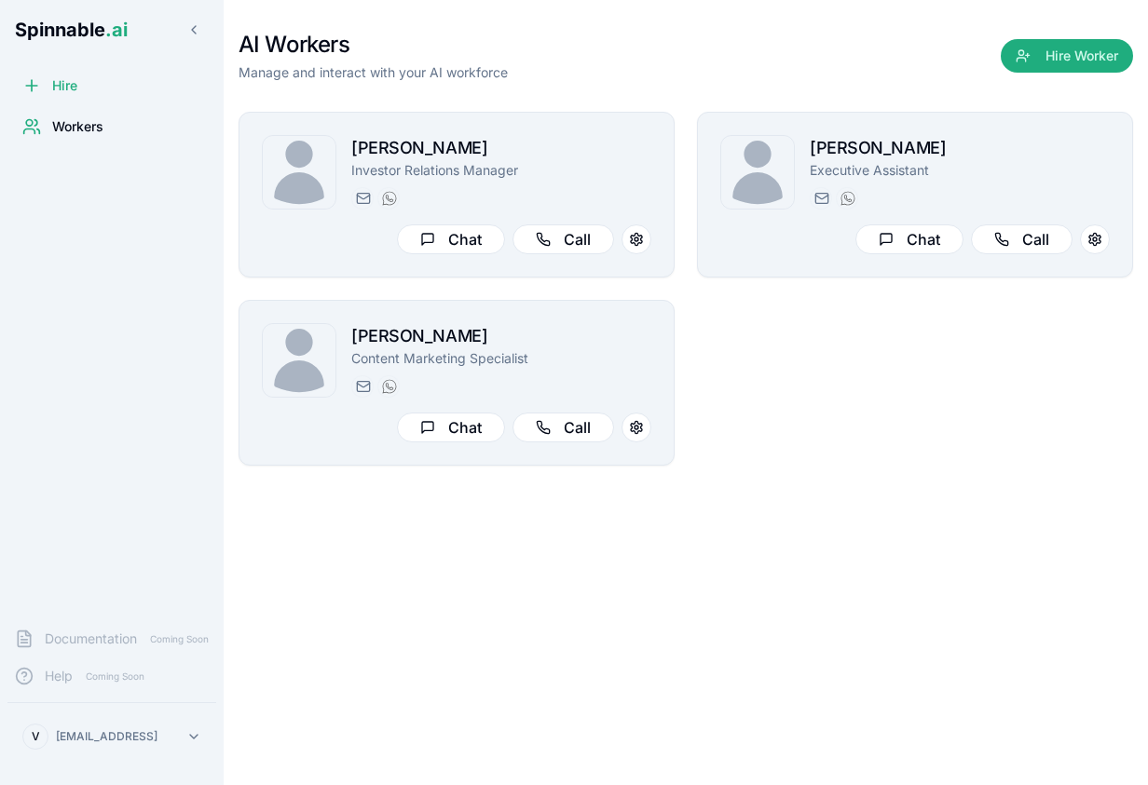 The width and height of the screenshot is (1148, 785). I want to click on span: V, so click(35, 737).